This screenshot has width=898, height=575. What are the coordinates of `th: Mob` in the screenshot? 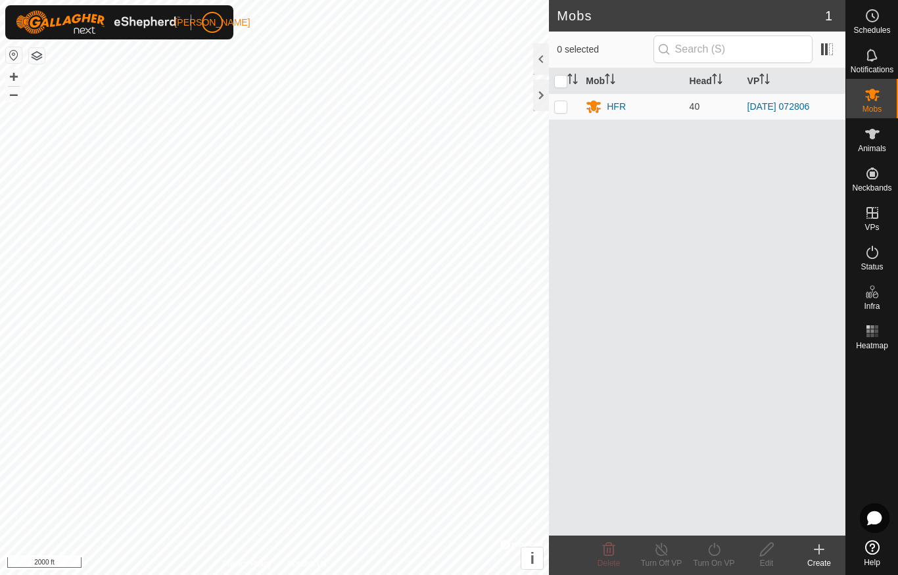 It's located at (632, 81).